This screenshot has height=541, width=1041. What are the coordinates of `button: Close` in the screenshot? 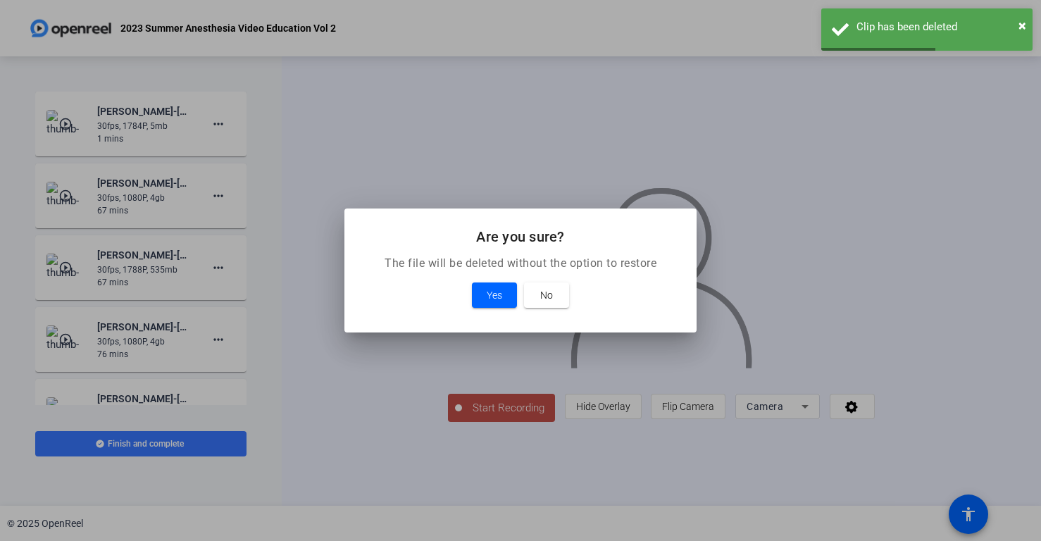 It's located at (1022, 25).